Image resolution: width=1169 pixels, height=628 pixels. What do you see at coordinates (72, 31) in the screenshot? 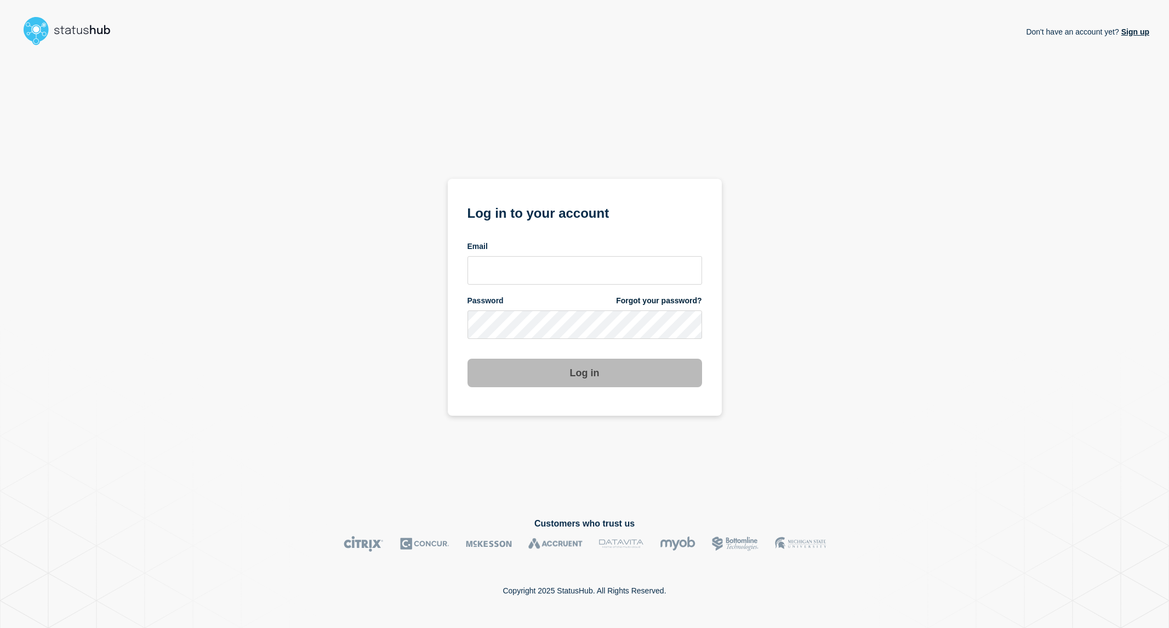
I see `img: StatusHub logo` at bounding box center [72, 31].